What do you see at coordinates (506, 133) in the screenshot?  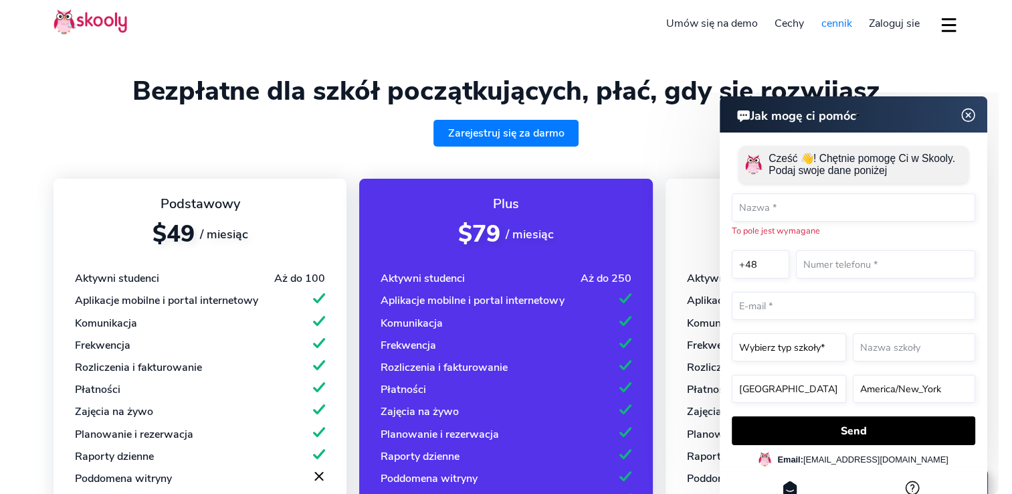 I see `a: Zarejestruj się za darmo` at bounding box center [506, 133].